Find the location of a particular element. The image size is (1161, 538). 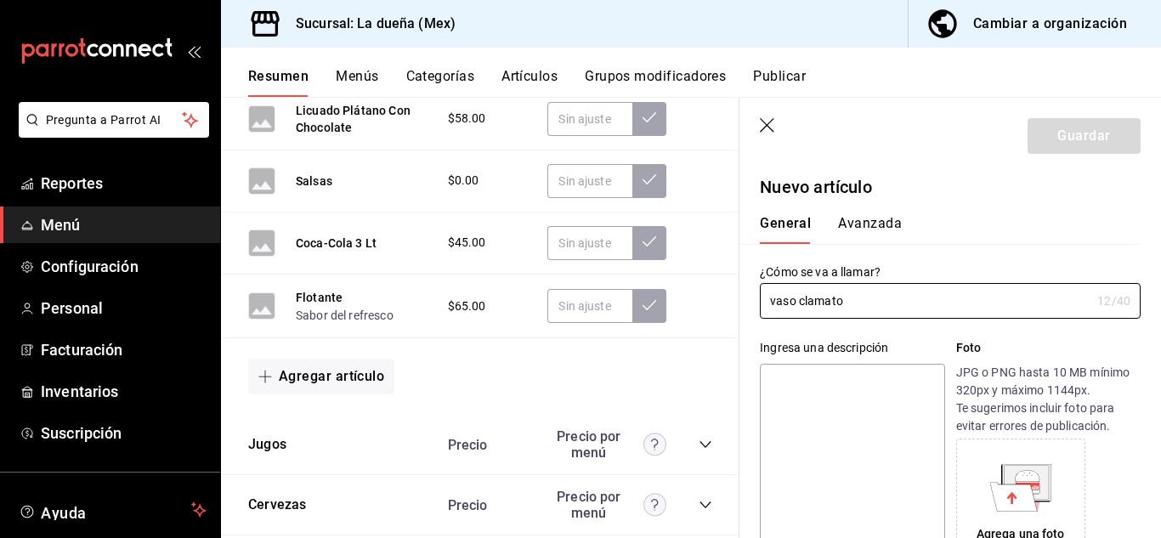

span: Pregunta a Parrot AI is located at coordinates (114, 120).